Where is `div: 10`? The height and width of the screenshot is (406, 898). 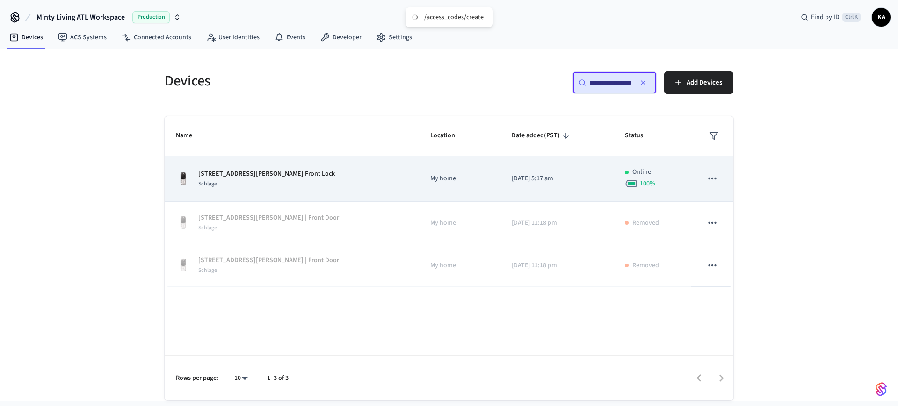
div: 10 is located at coordinates (241, 378).